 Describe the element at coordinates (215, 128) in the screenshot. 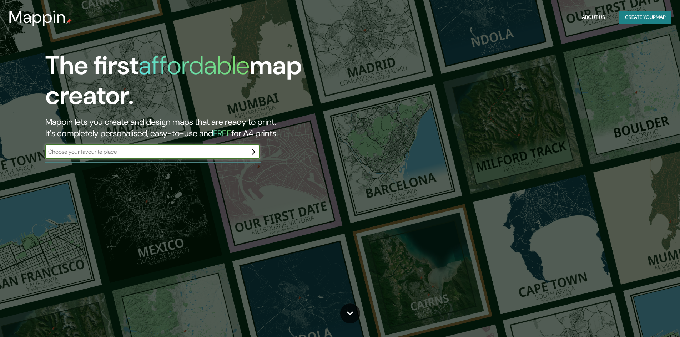

I see `h2: Mappin lets you create and design maps that are ready to print. It's completely personalised, eas...` at that location.